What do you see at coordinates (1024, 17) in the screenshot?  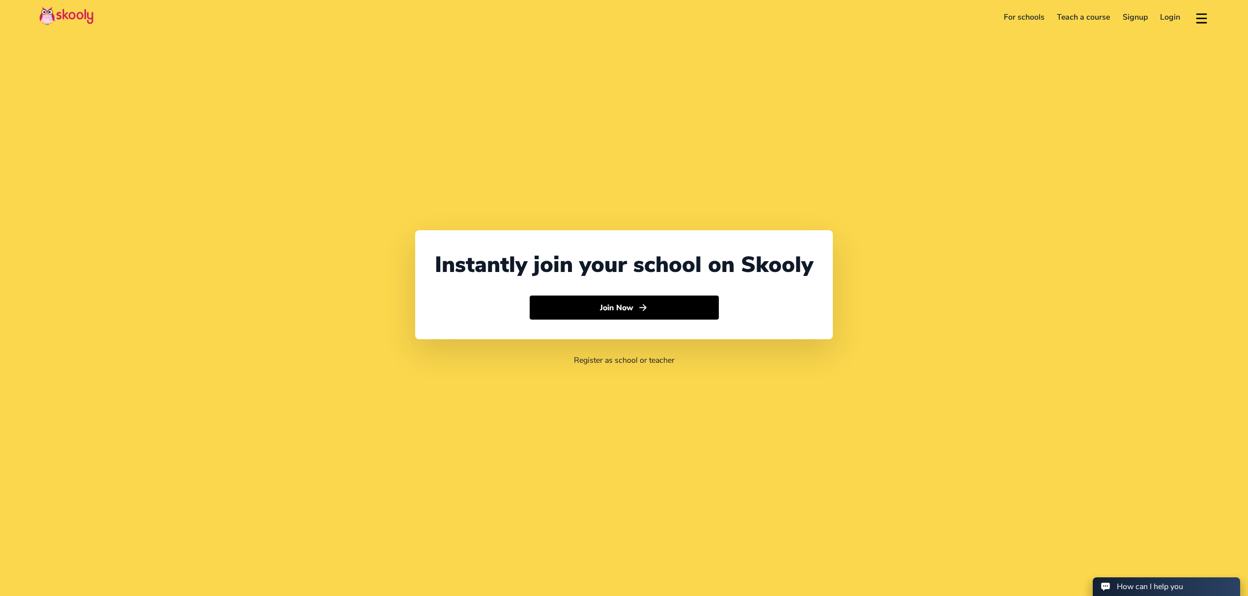 I see `a: For schools` at bounding box center [1024, 17].